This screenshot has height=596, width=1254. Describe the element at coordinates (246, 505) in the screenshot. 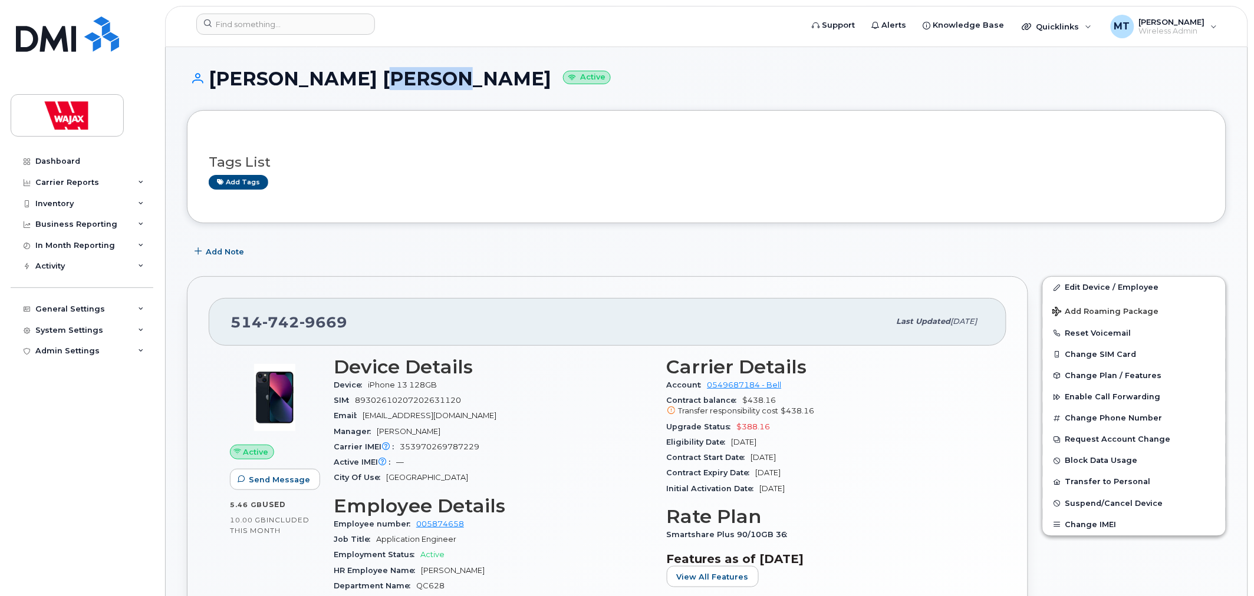

I see `span: 5.46 GB` at that location.